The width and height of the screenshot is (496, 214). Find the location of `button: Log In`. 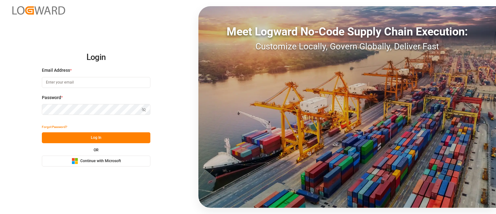

button: Log In is located at coordinates (96, 137).